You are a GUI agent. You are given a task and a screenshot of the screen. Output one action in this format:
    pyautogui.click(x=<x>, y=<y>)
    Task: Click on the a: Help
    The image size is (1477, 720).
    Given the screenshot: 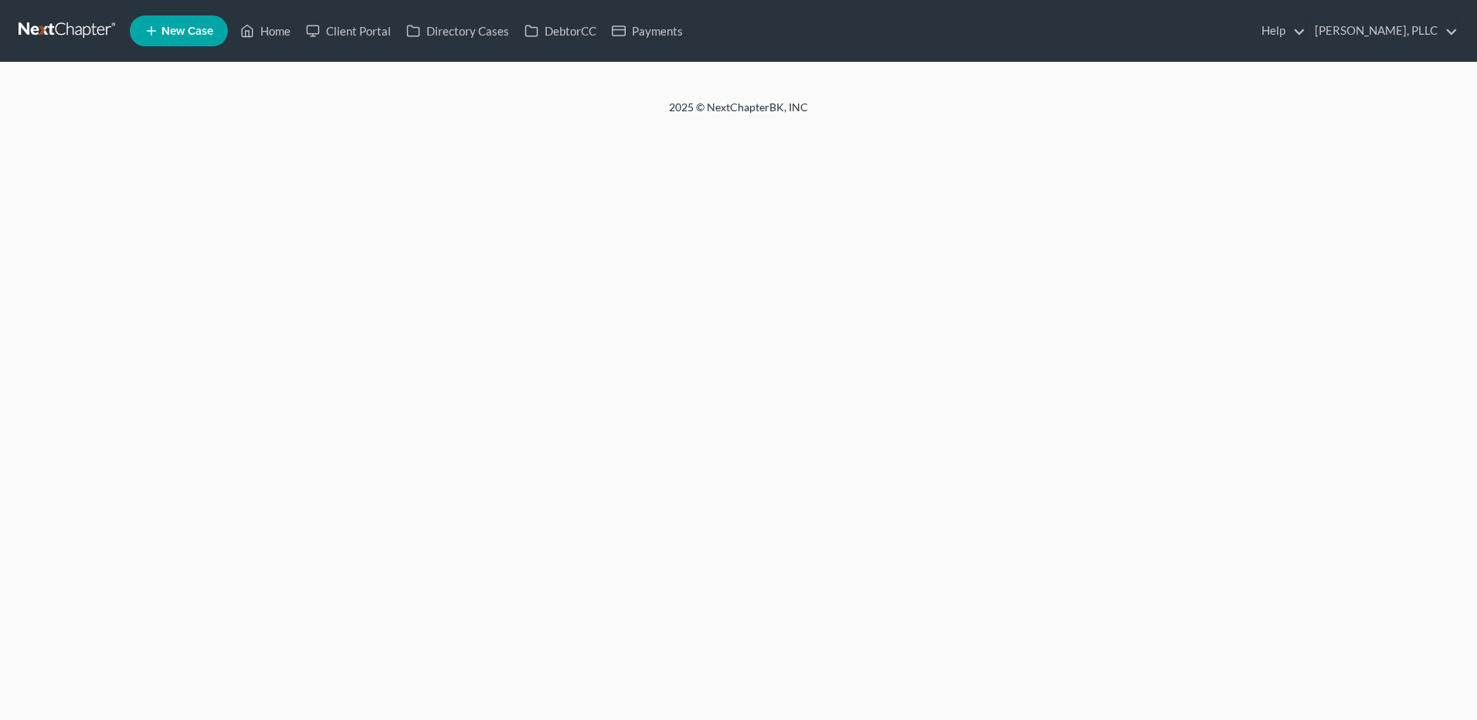 What is the action you would take?
    pyautogui.click(x=1279, y=31)
    